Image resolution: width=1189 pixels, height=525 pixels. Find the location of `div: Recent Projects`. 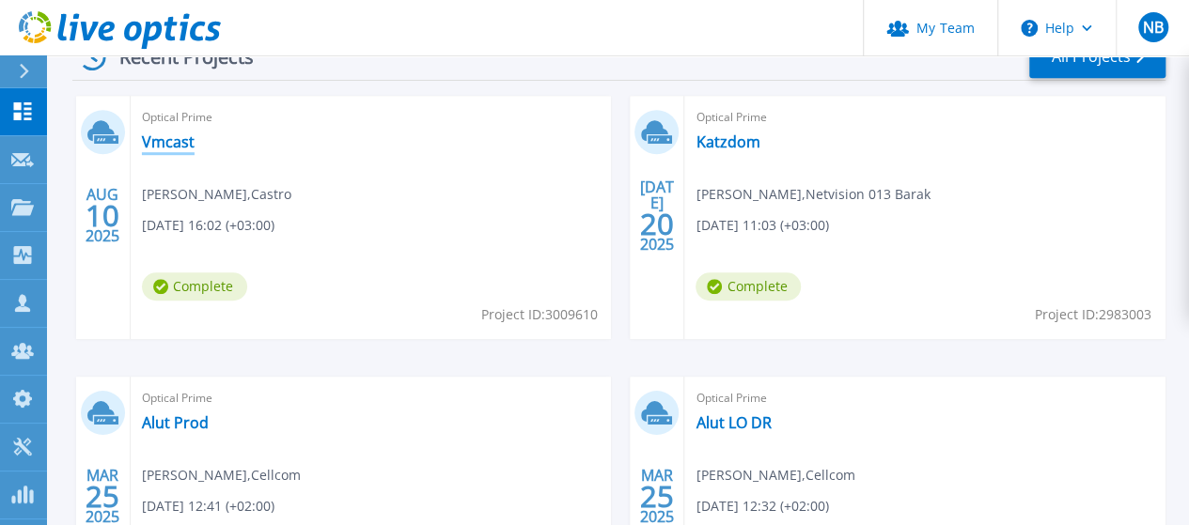

div: Recent Projects is located at coordinates (176, 56).